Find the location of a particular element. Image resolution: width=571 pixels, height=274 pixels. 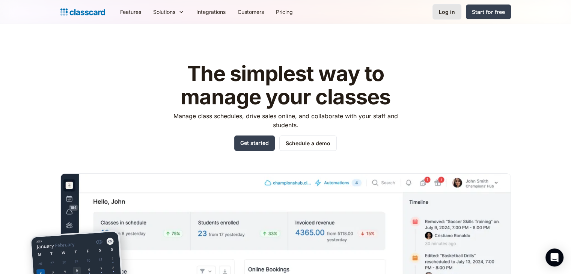

a: home is located at coordinates (83, 12).